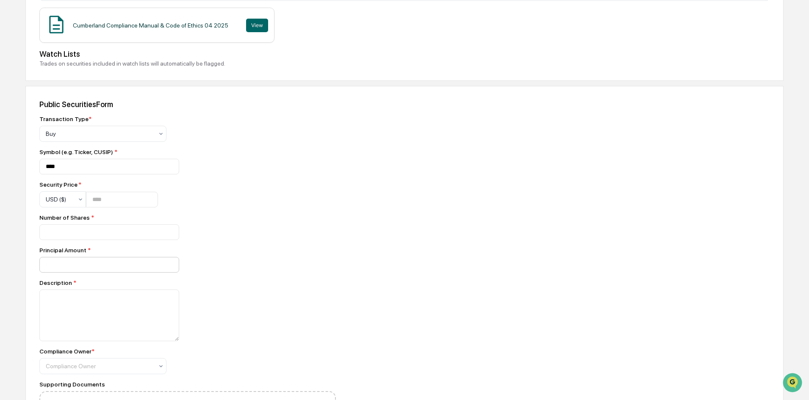 This screenshot has width=809, height=400. Describe the element at coordinates (188, 250) in the screenshot. I see `div: Principal Amount` at that location.